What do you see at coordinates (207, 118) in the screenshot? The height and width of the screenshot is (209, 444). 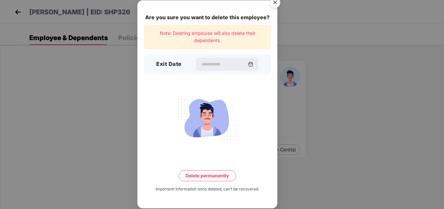 I see `img: svg+xml;base64,PHN2ZyB4bWxucz0iaHR0cDovL3d3dy53My5vcmcvMjAwMC9zdmciIHdpZHRoPSIyMjQiIGhlaWdodD0iMT...` at bounding box center [207, 118].